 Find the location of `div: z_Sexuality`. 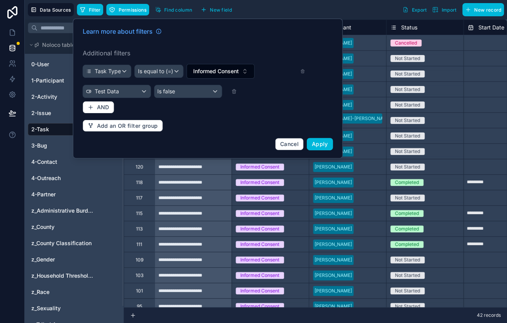

div: z_Sexuality is located at coordinates (74, 308).